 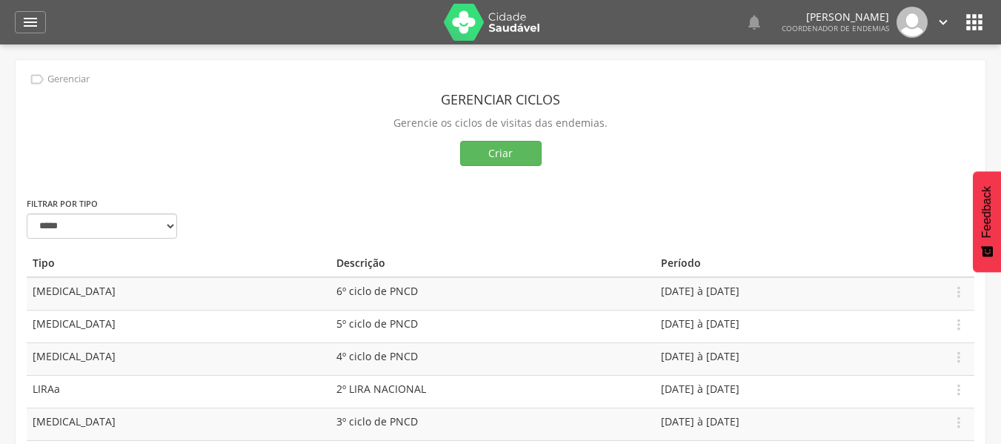 What do you see at coordinates (500, 123) in the screenshot?
I see `p: Gerencie os ciclos de visitas das endemias.` at bounding box center [500, 123].